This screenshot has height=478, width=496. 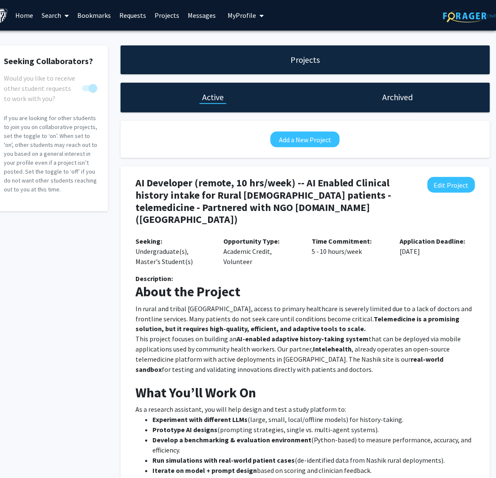 I want to click on b: Time Commitment:, so click(x=342, y=241).